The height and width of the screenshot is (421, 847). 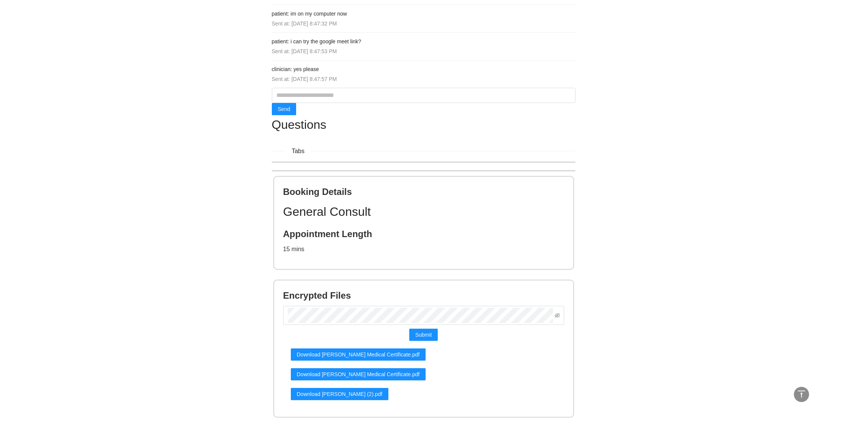 I want to click on h4: patient: im on my computer now, so click(x=424, y=14).